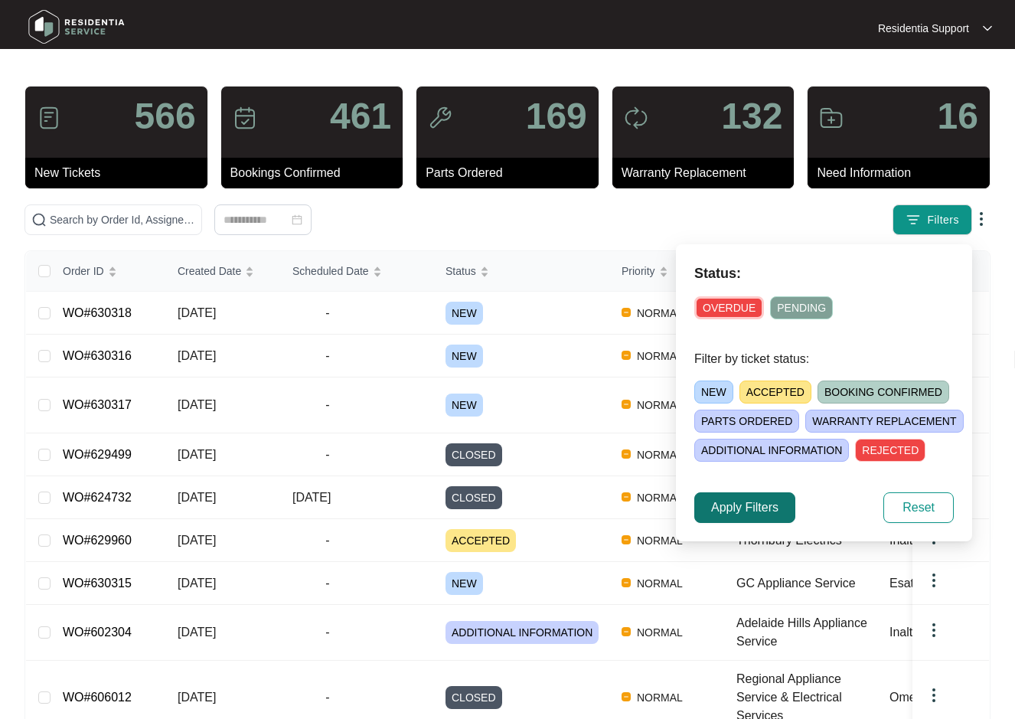 The image size is (1015, 719). Describe the element at coordinates (943, 220) in the screenshot. I see `span: Filters` at that location.